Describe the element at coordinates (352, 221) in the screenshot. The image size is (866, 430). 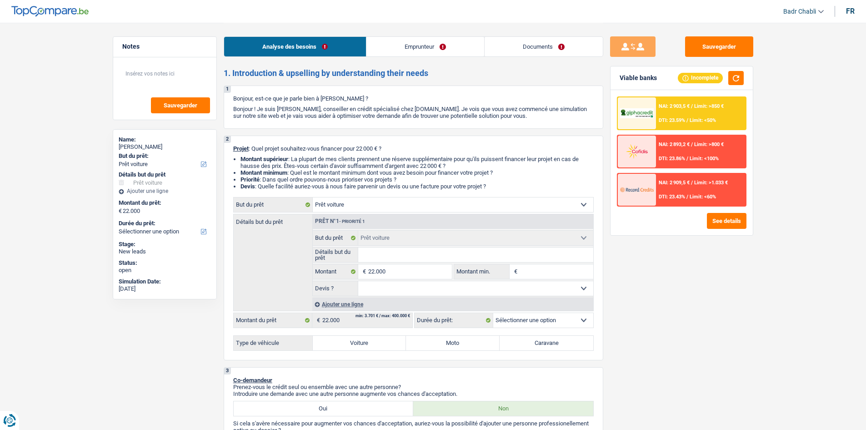
I see `span: - Priorité 1` at that location.